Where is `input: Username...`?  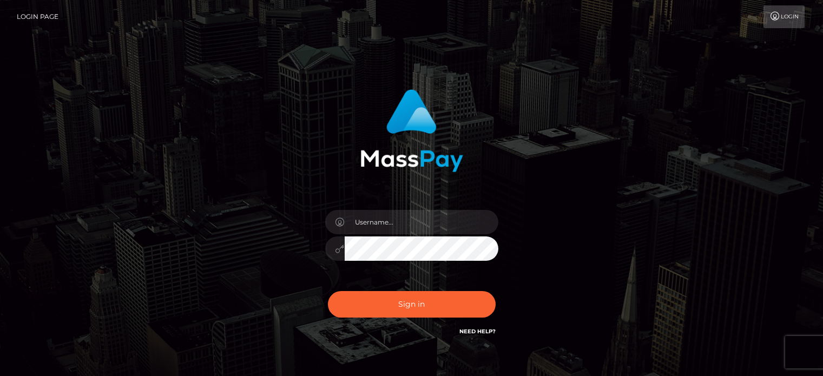 input: Username... is located at coordinates (421, 222).